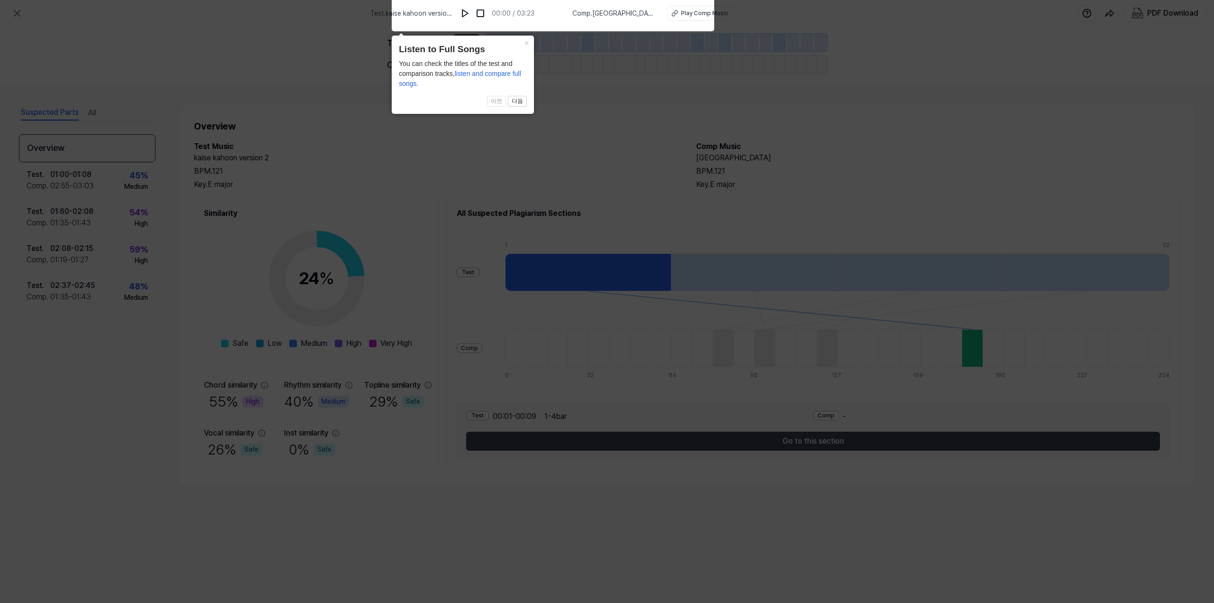  Describe the element at coordinates (526, 42) in the screenshot. I see `button: Close` at that location.